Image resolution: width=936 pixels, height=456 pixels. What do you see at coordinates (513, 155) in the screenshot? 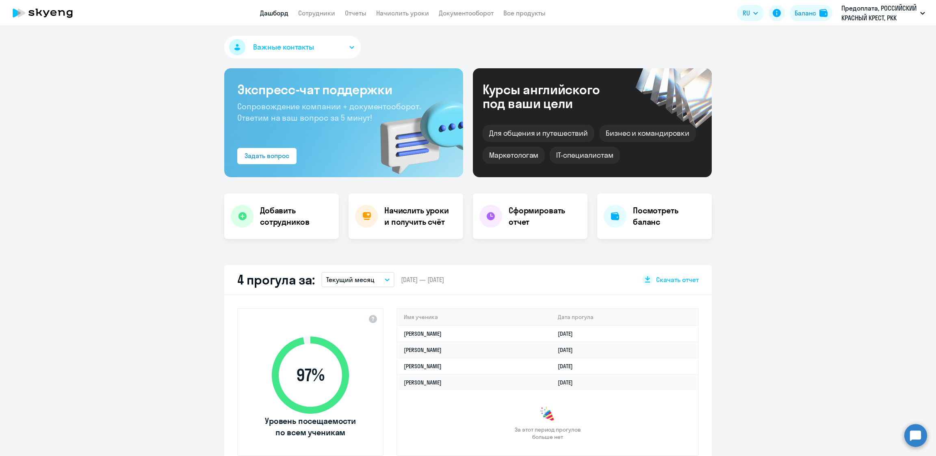
I see `div: Маркетологам` at bounding box center [513, 155].